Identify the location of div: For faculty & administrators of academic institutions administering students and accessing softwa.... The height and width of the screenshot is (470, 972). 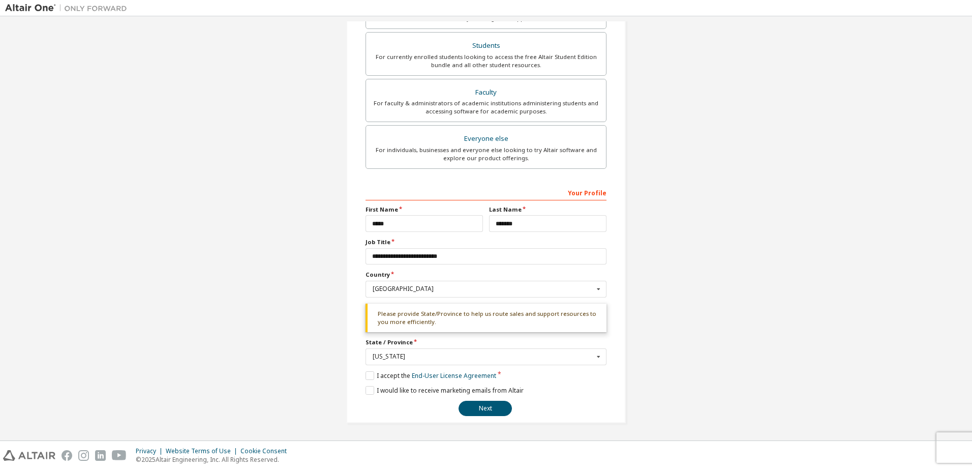
(486, 107).